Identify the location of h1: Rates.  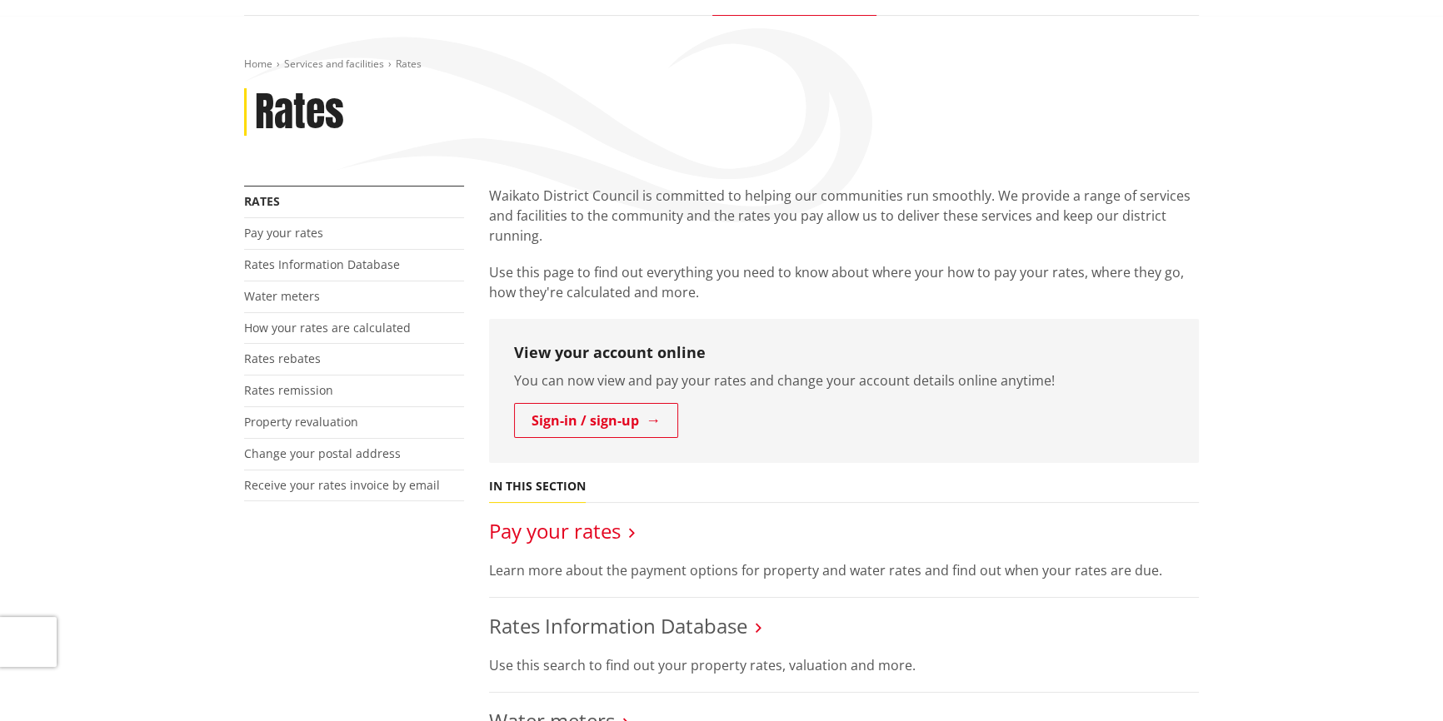
(299, 112).